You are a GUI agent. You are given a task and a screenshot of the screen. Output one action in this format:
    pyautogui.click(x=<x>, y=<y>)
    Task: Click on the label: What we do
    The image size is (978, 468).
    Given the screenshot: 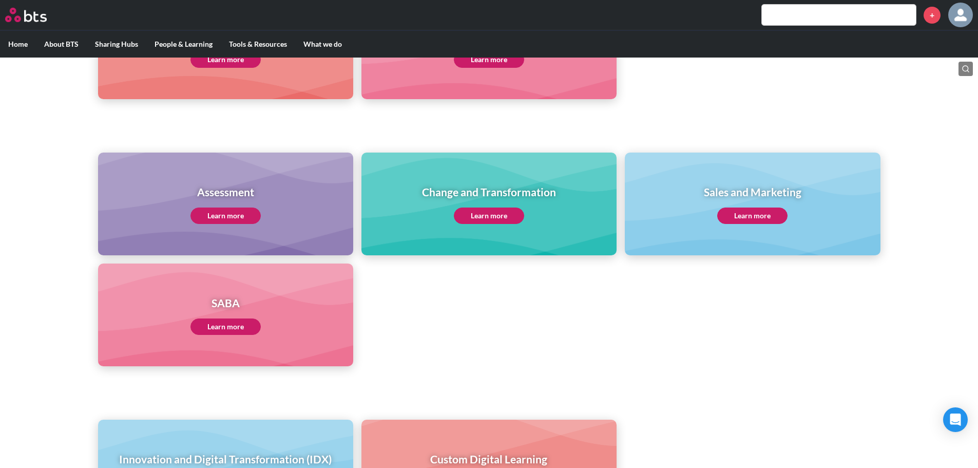 What is the action you would take?
    pyautogui.click(x=322, y=44)
    